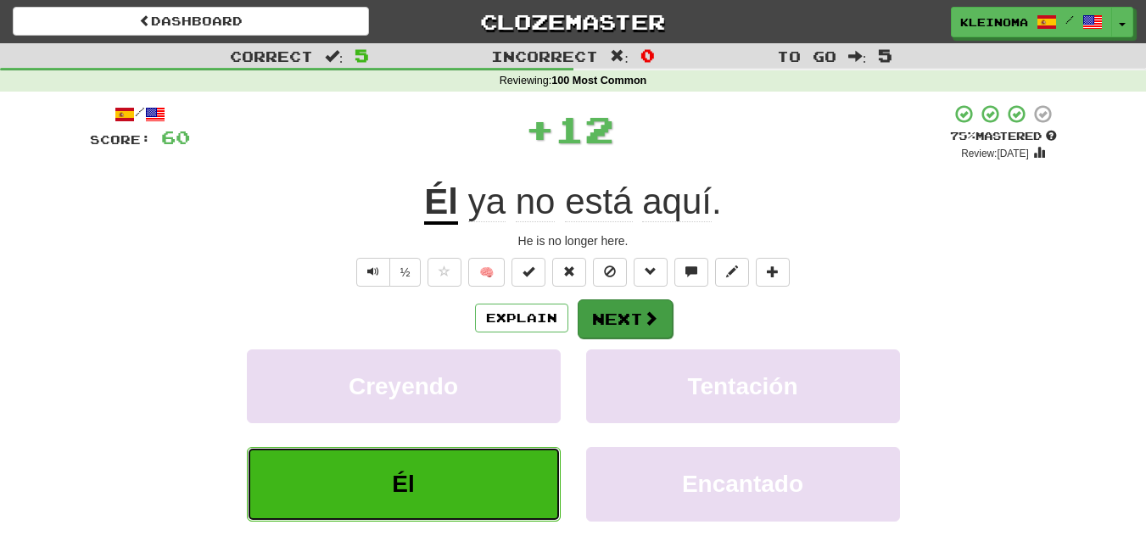 The height and width of the screenshot is (547, 1146). Describe the element at coordinates (387, 272) in the screenshot. I see `div: Text-to-speech controls` at that location.